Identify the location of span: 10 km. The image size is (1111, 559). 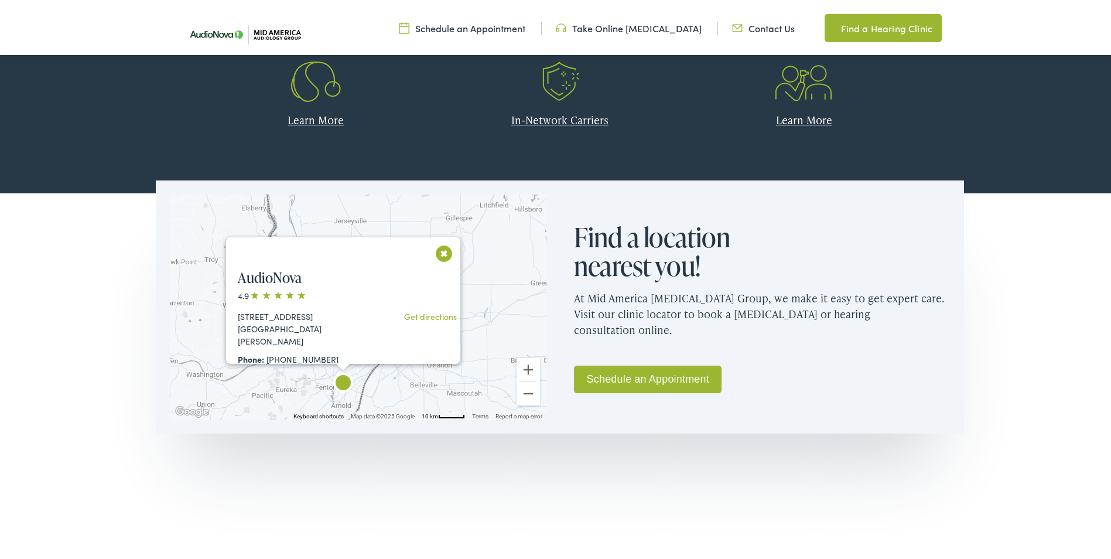
(430, 413).